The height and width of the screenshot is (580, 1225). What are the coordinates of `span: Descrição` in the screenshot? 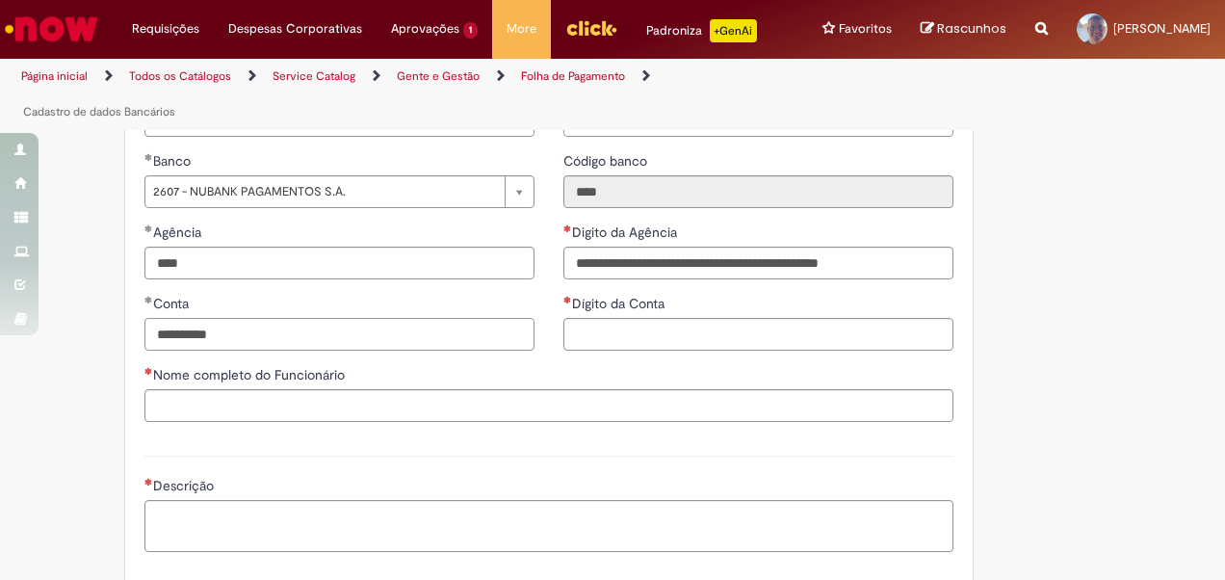 It's located at (185, 486).